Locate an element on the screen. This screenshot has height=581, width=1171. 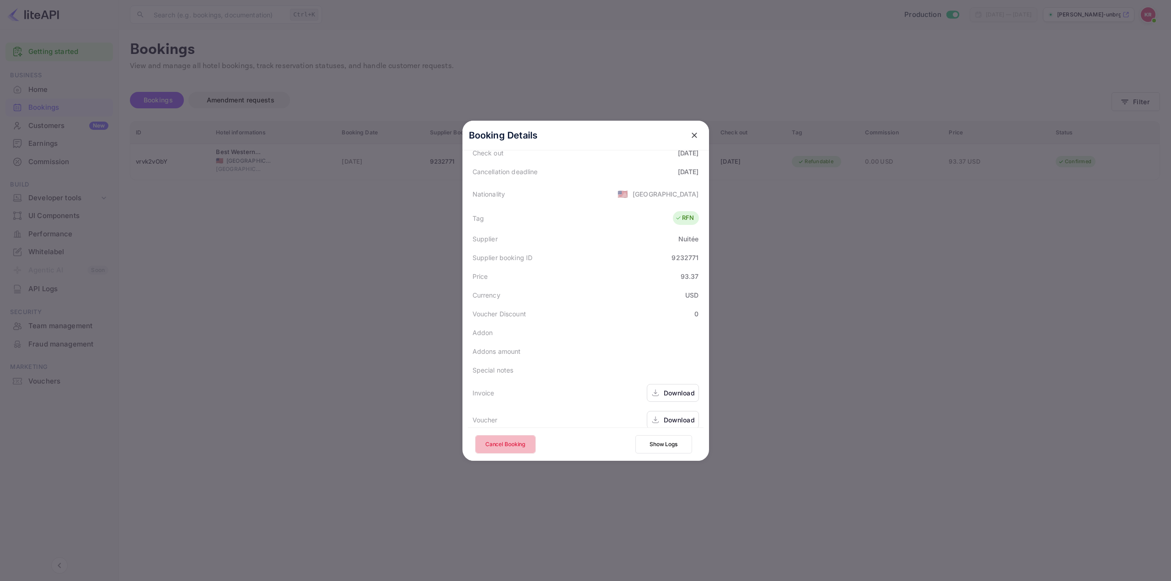
div: Supplier booking ID is located at coordinates (503, 258).